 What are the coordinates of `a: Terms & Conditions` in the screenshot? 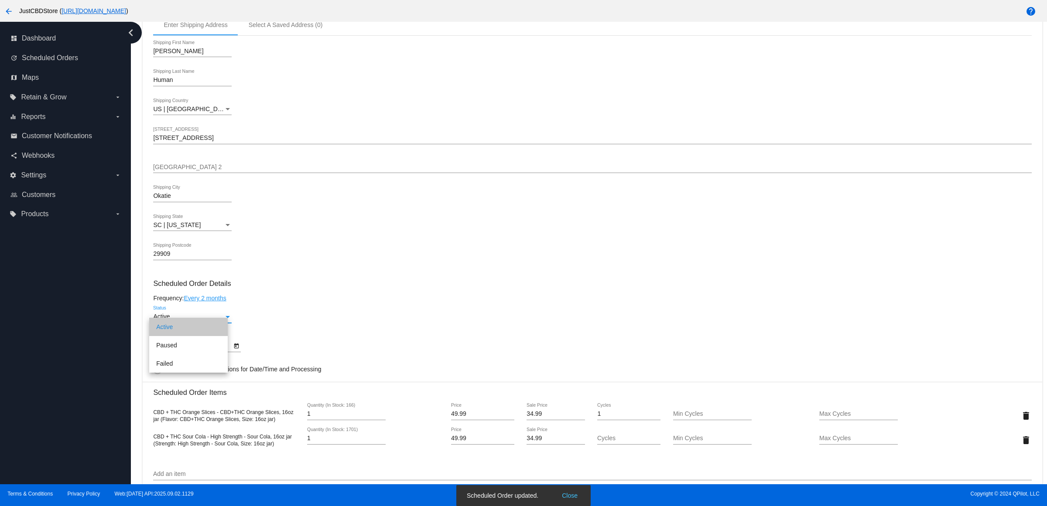 It's located at (30, 494).